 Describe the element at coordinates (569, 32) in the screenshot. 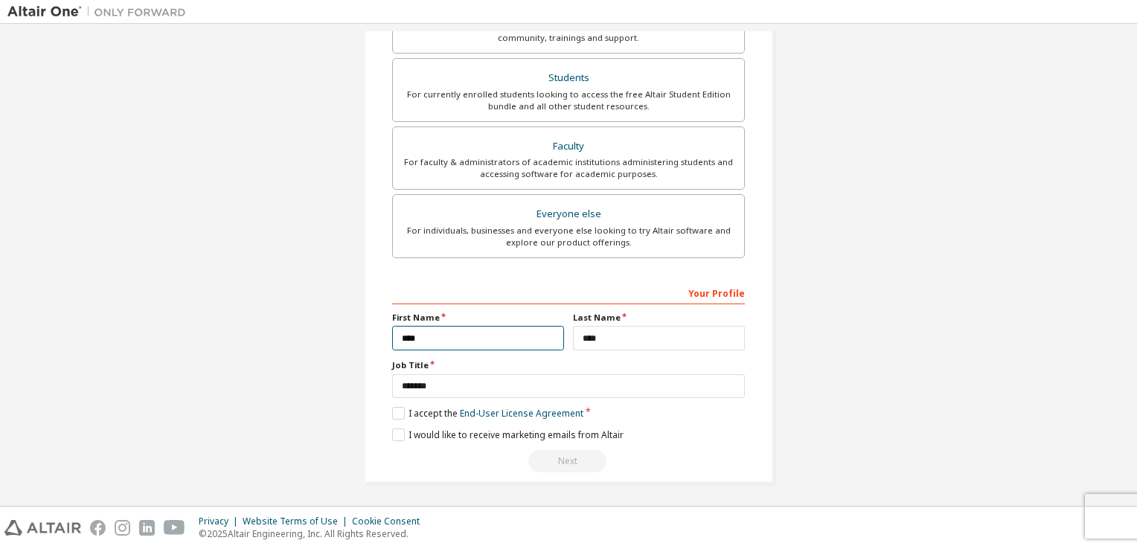

I see `div: For existing customers looking to access software downloads, HPC resources, community, trainings ...` at that location.